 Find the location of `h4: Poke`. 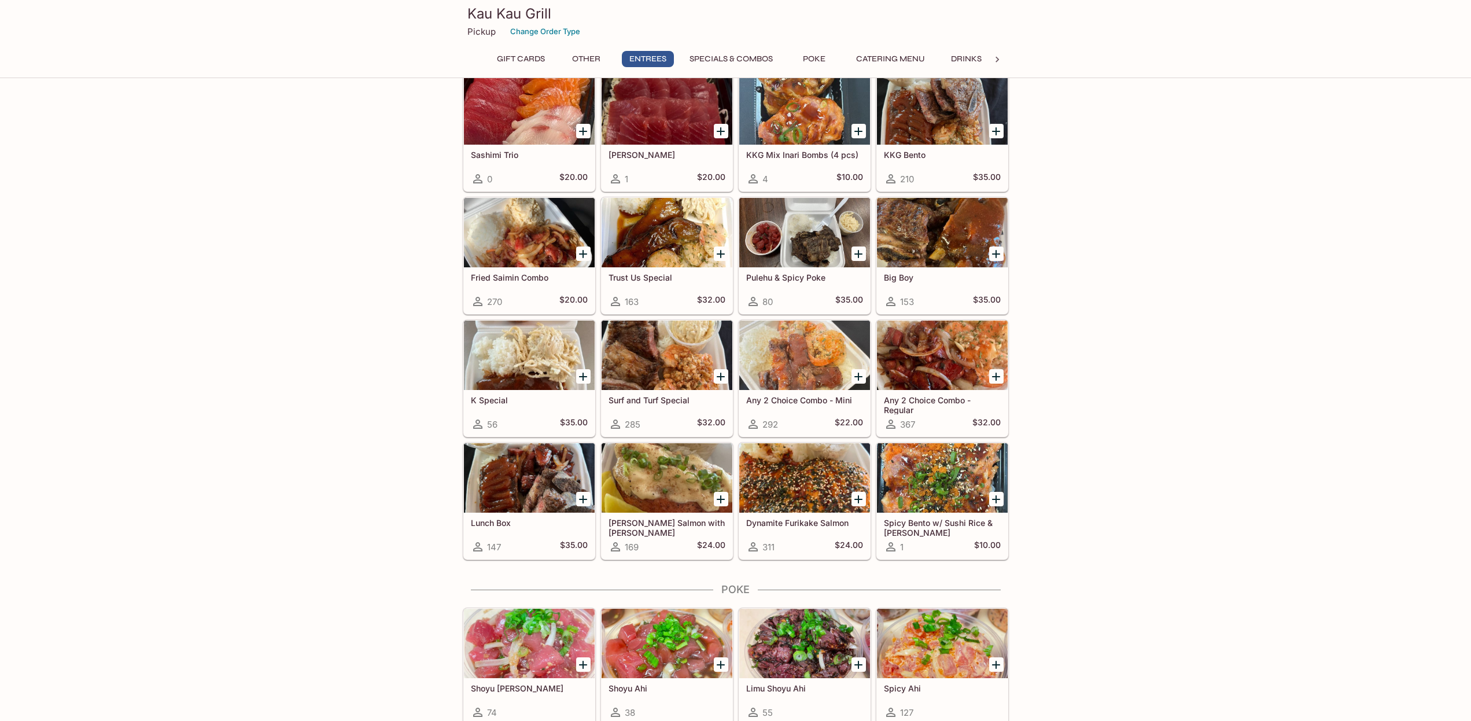

h4: Poke is located at coordinates (736, 589).